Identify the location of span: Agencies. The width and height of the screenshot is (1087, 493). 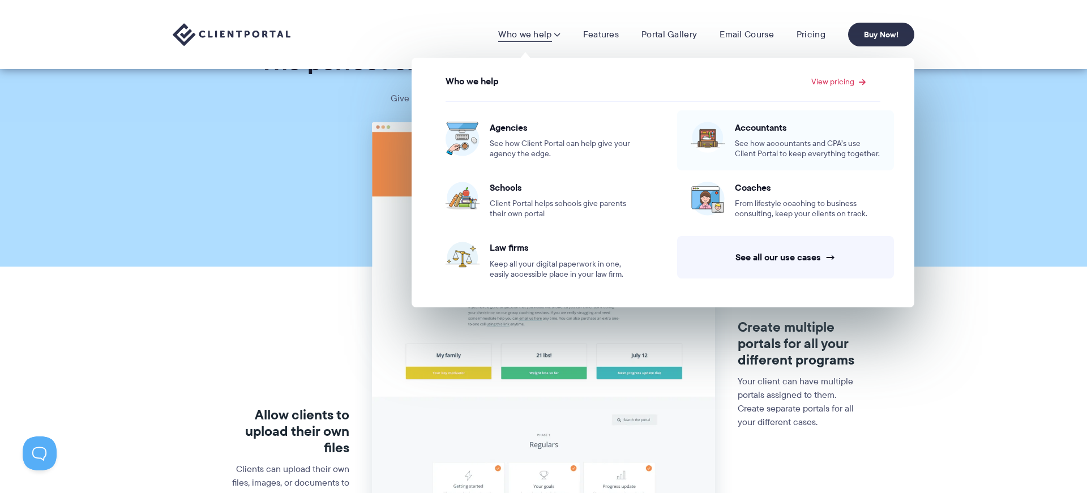
(562, 127).